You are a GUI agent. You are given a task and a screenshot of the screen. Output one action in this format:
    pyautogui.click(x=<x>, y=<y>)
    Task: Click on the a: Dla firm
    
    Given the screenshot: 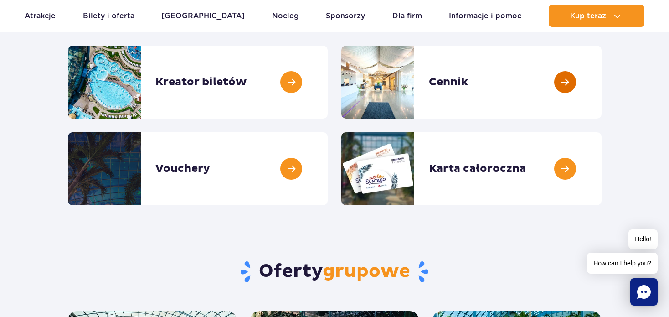 What is the action you would take?
    pyautogui.click(x=407, y=16)
    